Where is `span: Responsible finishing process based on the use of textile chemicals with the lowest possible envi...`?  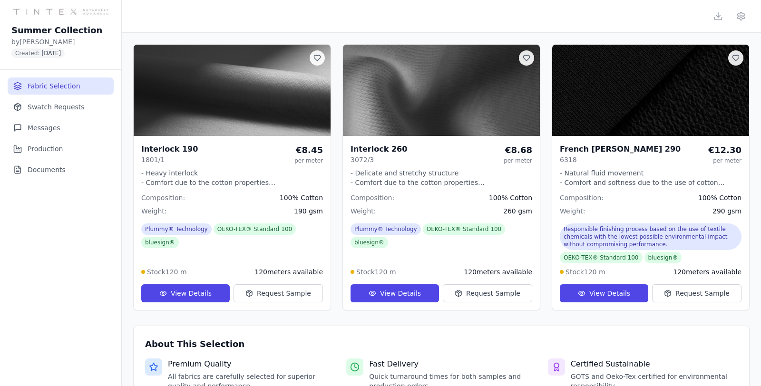
span: Responsible finishing process based on the use of textile chemicals with the lowest possible envi... is located at coordinates (650, 237).